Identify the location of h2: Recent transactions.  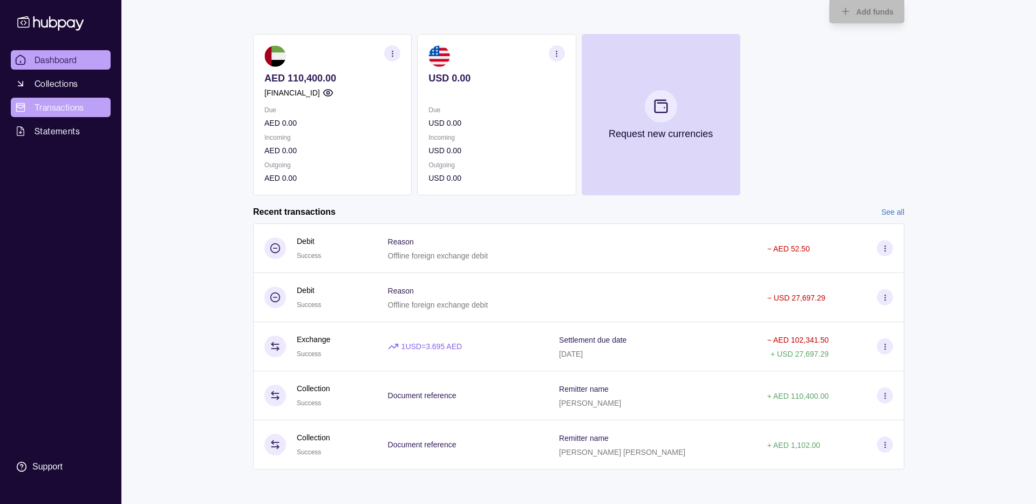
(294, 212).